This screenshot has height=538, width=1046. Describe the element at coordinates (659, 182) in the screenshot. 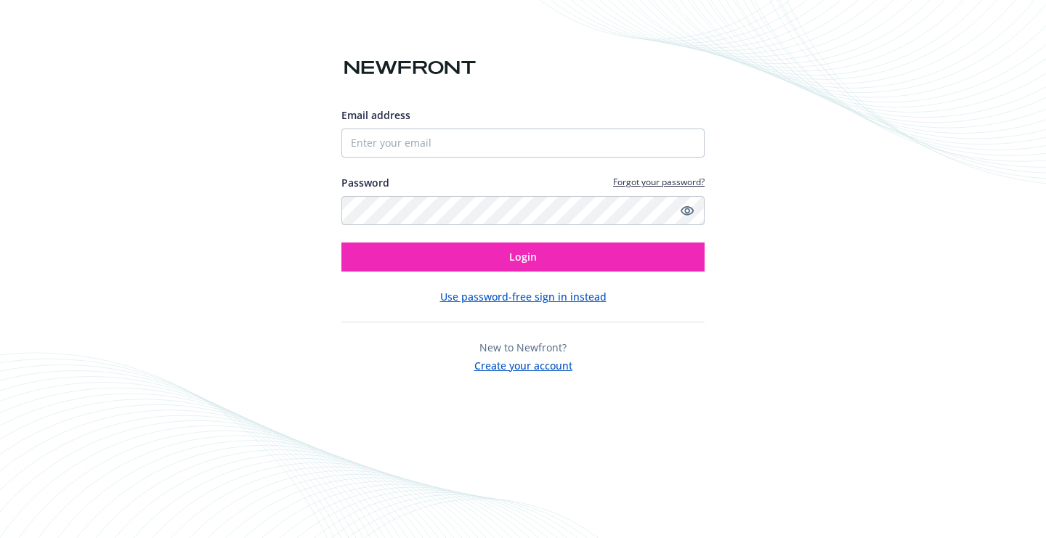

I see `a: Forgot your password?` at that location.